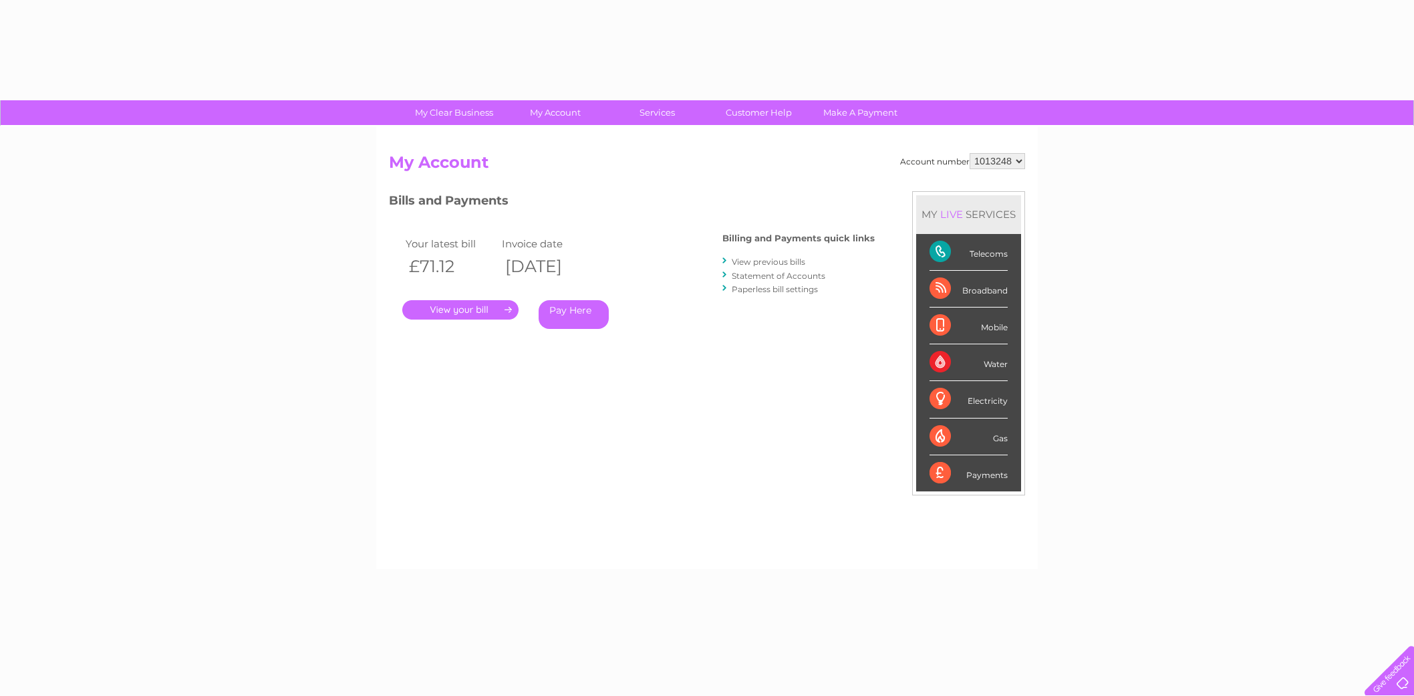 Image resolution: width=1414 pixels, height=696 pixels. I want to click on a: Services, so click(657, 112).